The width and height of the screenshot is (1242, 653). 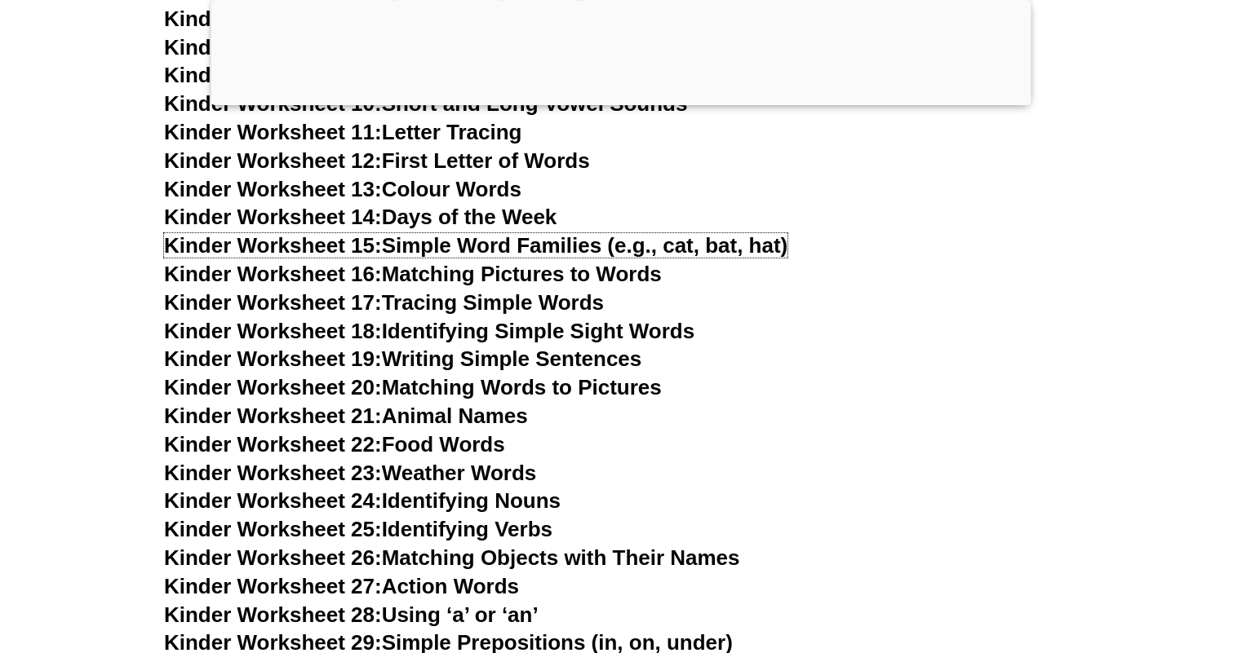 What do you see at coordinates (272, 331) in the screenshot?
I see `span: Kinder Worksheet 18:` at bounding box center [272, 331].